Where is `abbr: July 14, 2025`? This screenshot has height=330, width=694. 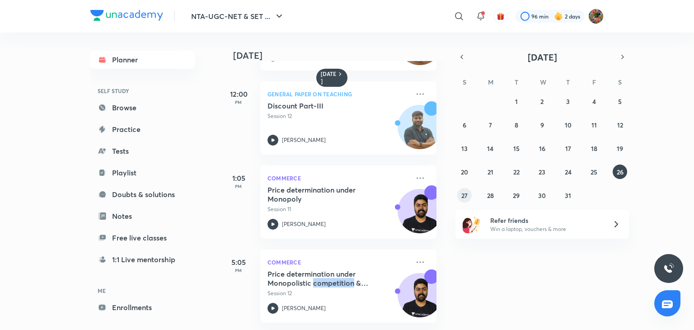
abbr: July 14, 2025 is located at coordinates (490, 148).